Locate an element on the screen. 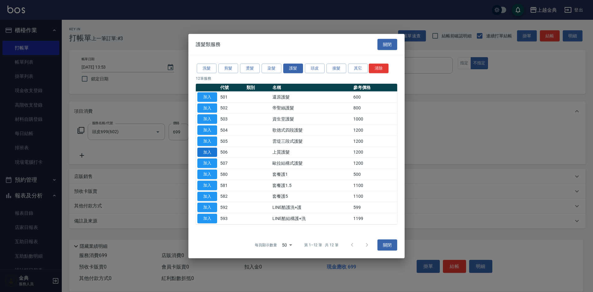  td: 506 is located at coordinates (232, 152).